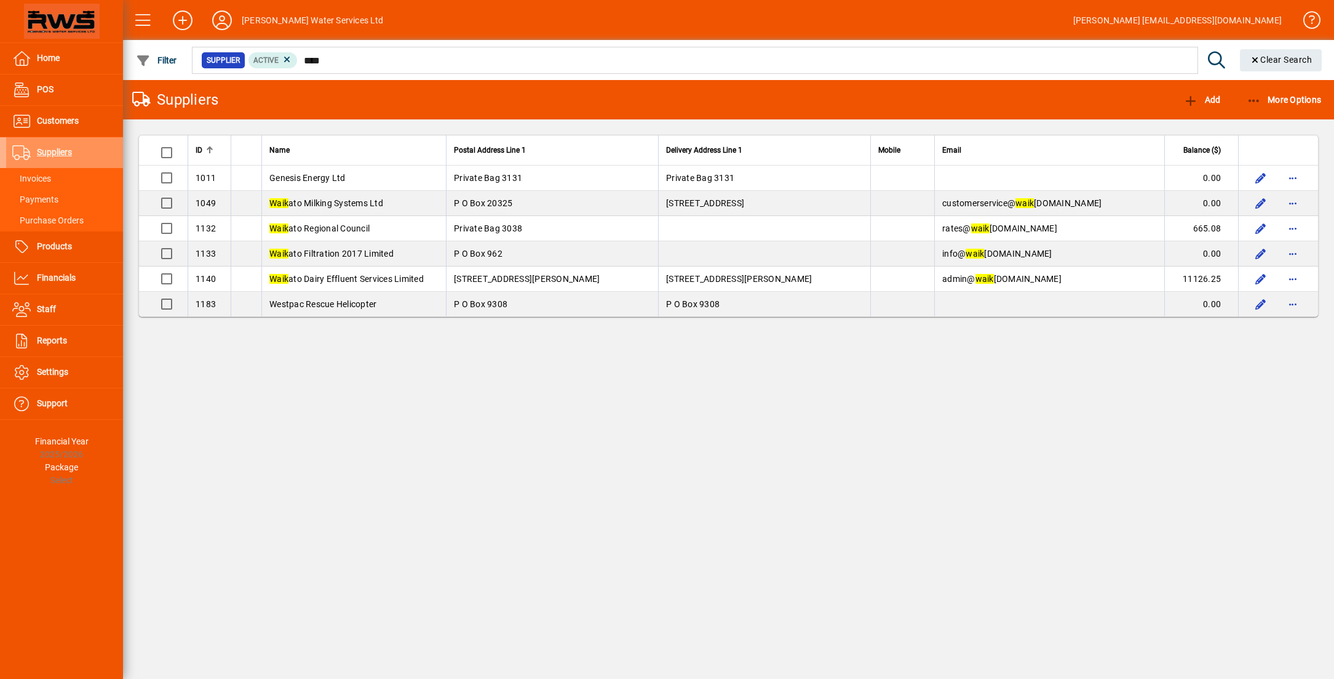 The width and height of the screenshot is (1334, 679). I want to click on span: ato Filtration 2017 Limited, so click(332, 253).